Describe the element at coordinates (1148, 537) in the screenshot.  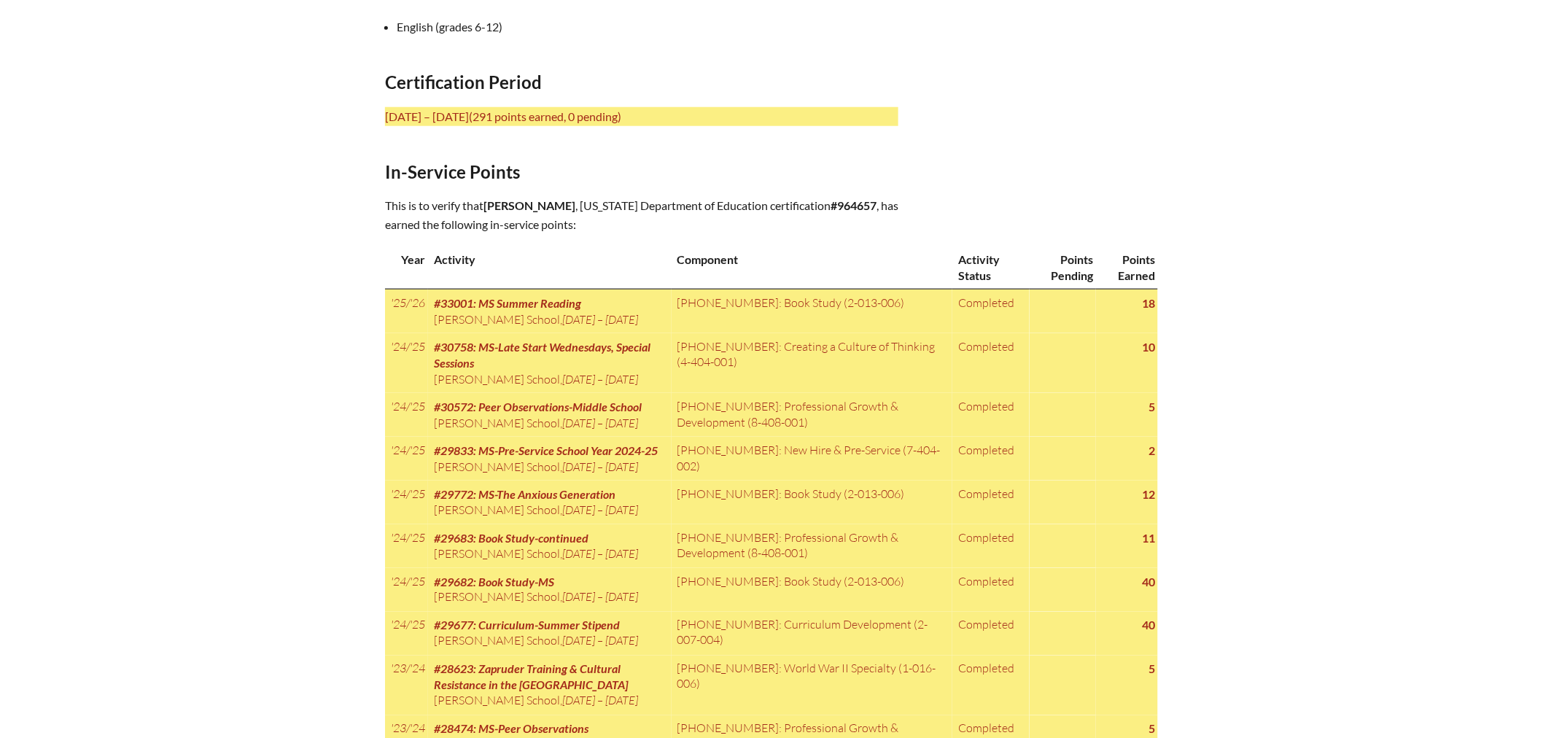
I see `strong: 11` at that location.